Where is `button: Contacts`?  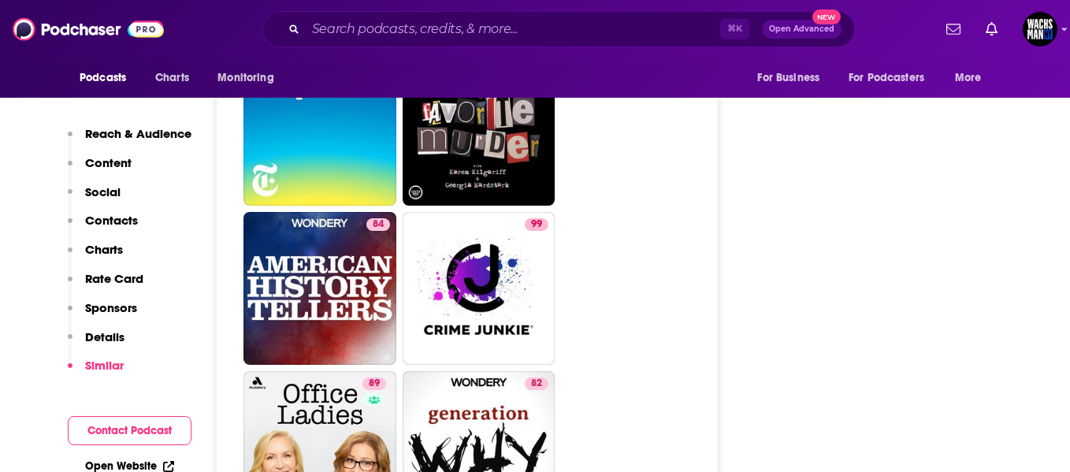
button: Contacts is located at coordinates (102, 227).